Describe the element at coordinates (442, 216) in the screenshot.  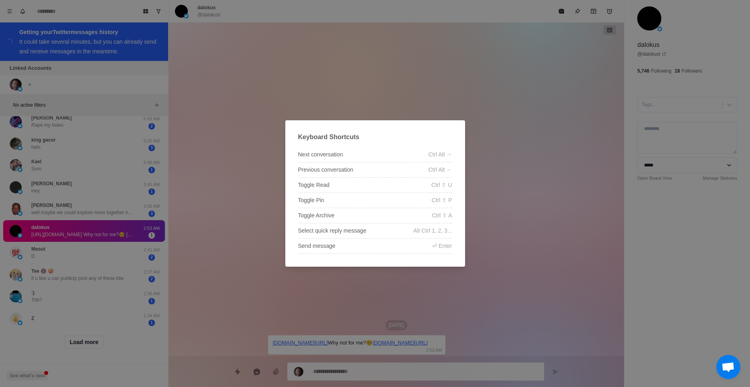
I see `div: Ctrl ⇧ A` at that location.